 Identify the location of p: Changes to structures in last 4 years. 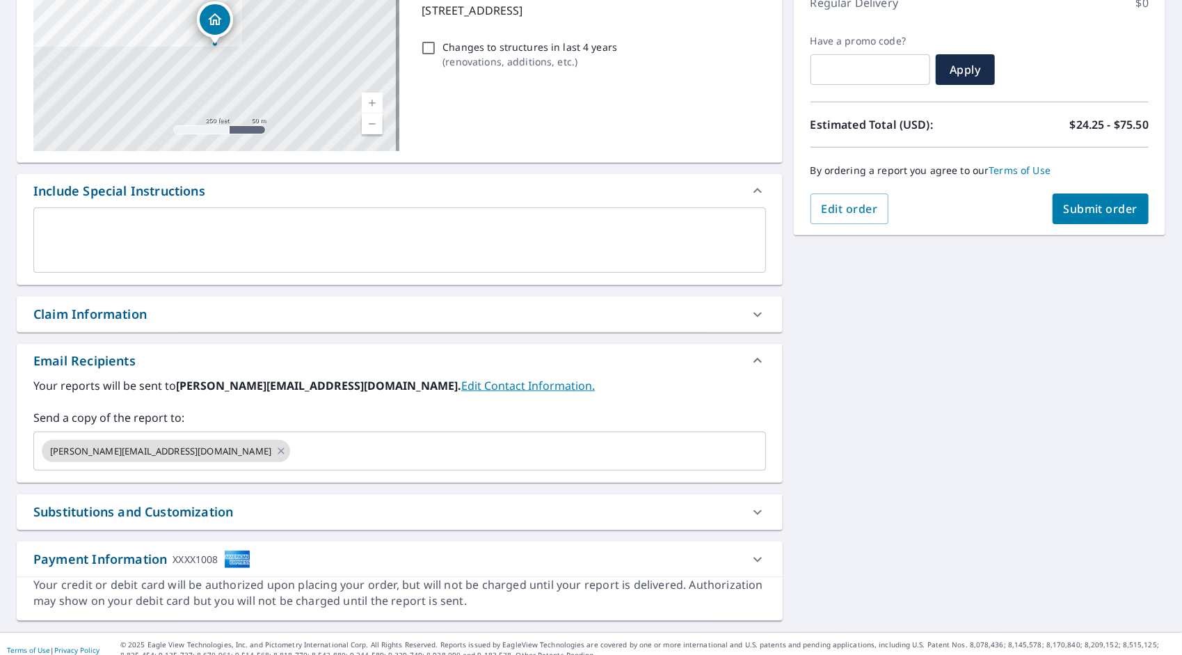
(529, 47).